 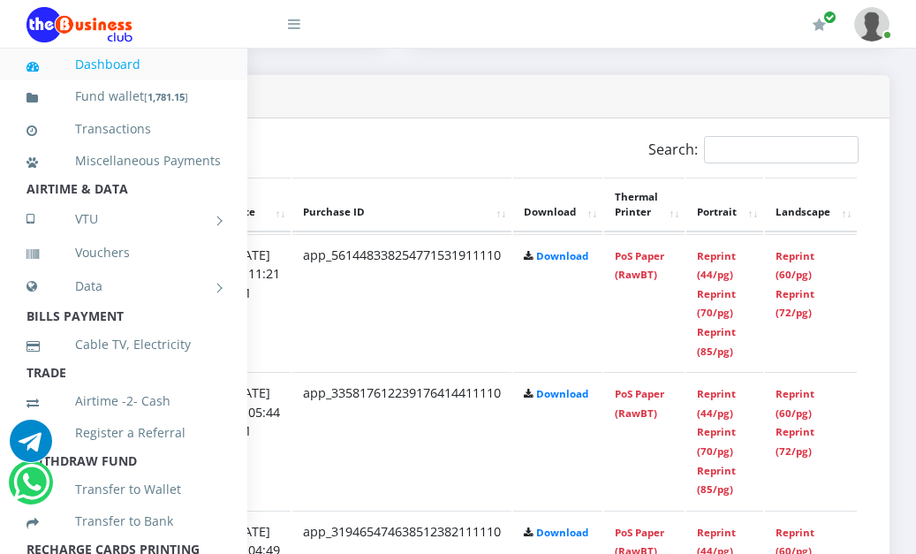 I want to click on a: Fund wallet[1,781.15], so click(x=124, y=96).